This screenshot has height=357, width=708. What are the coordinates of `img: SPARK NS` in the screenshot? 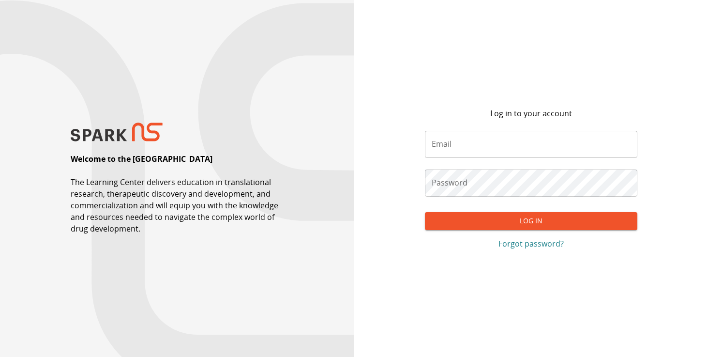 It's located at (117, 132).